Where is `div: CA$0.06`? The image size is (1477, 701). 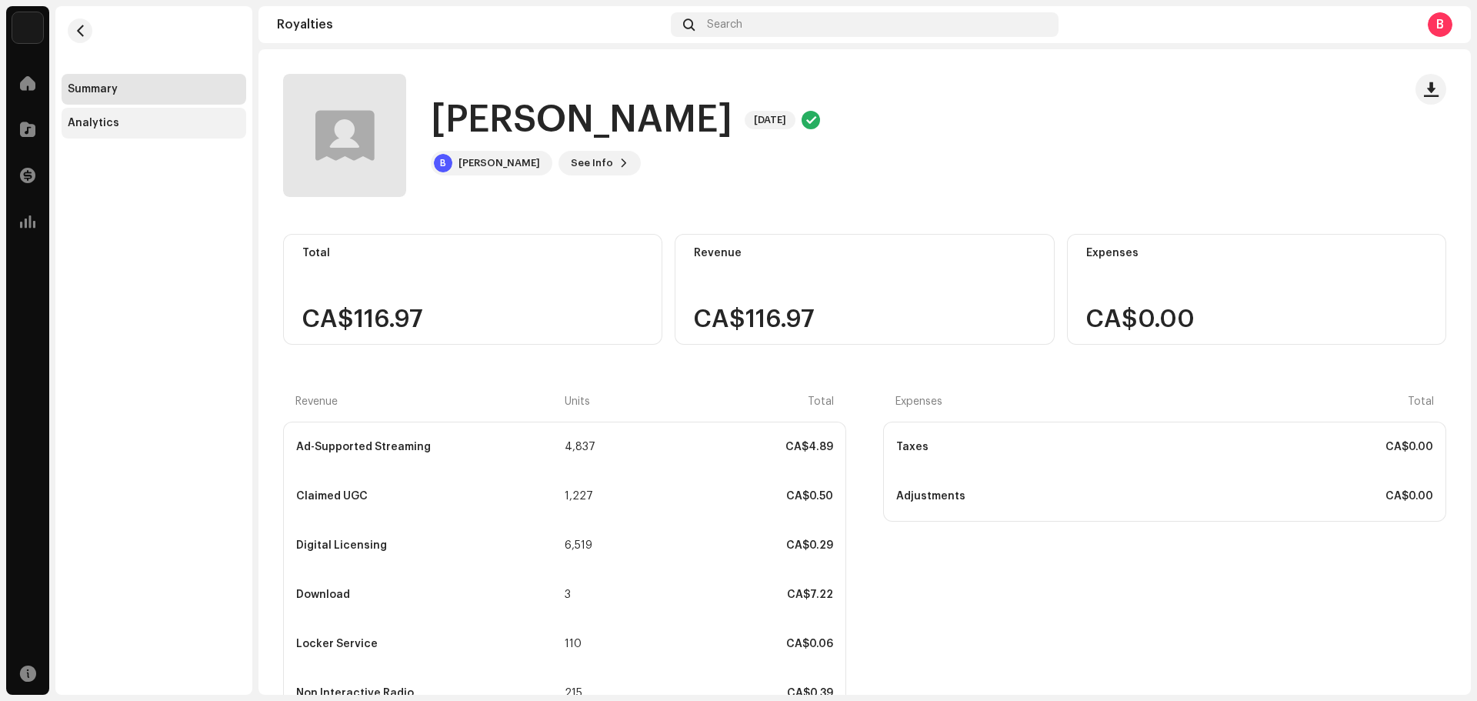 div: CA$0.06 is located at coordinates (727, 644).